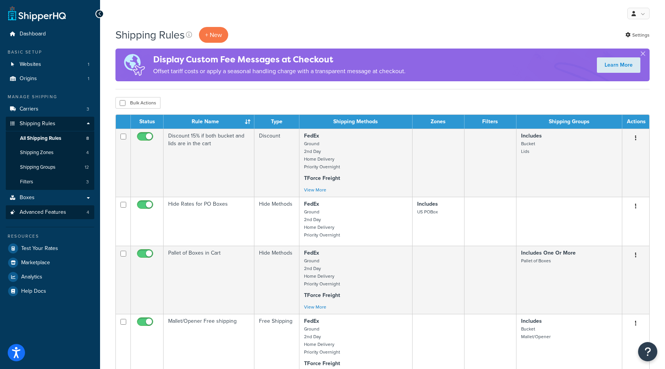 The image size is (665, 369). What do you see at coordinates (50, 263) in the screenshot?
I see `a: Marketplace` at bounding box center [50, 263].